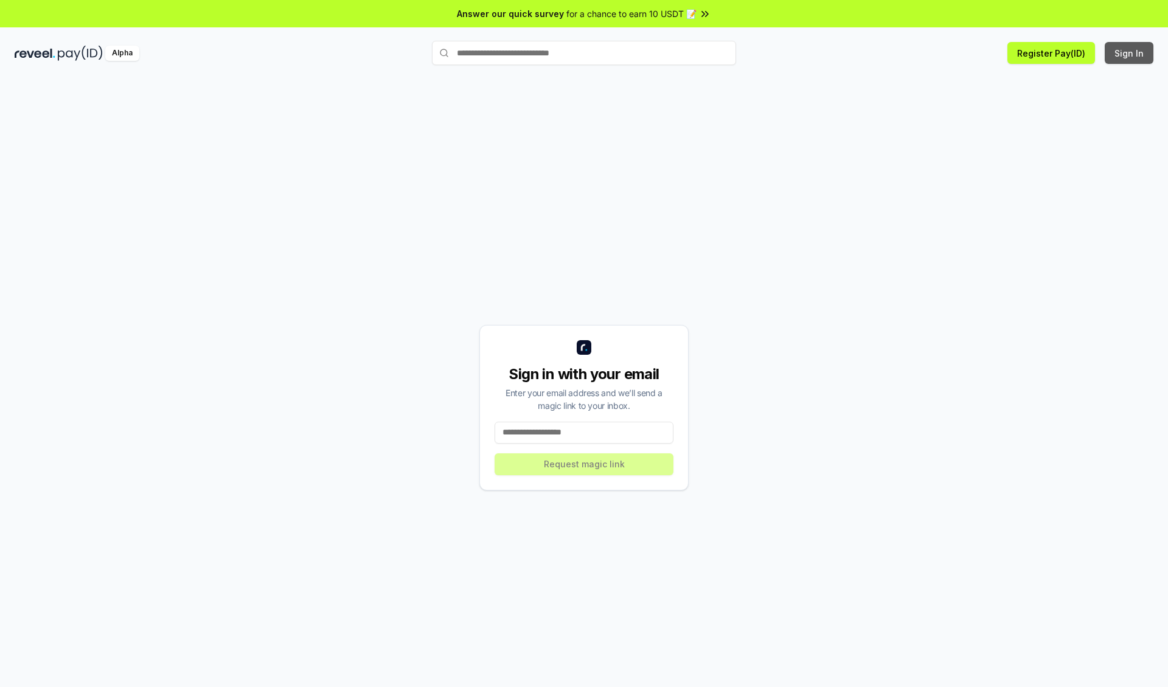 Image resolution: width=1168 pixels, height=687 pixels. Describe the element at coordinates (80, 53) in the screenshot. I see `img: pay_id` at that location.